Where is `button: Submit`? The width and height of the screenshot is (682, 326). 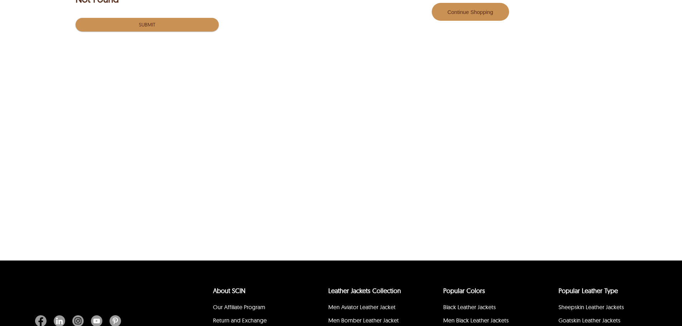 button: Submit is located at coordinates (147, 25).